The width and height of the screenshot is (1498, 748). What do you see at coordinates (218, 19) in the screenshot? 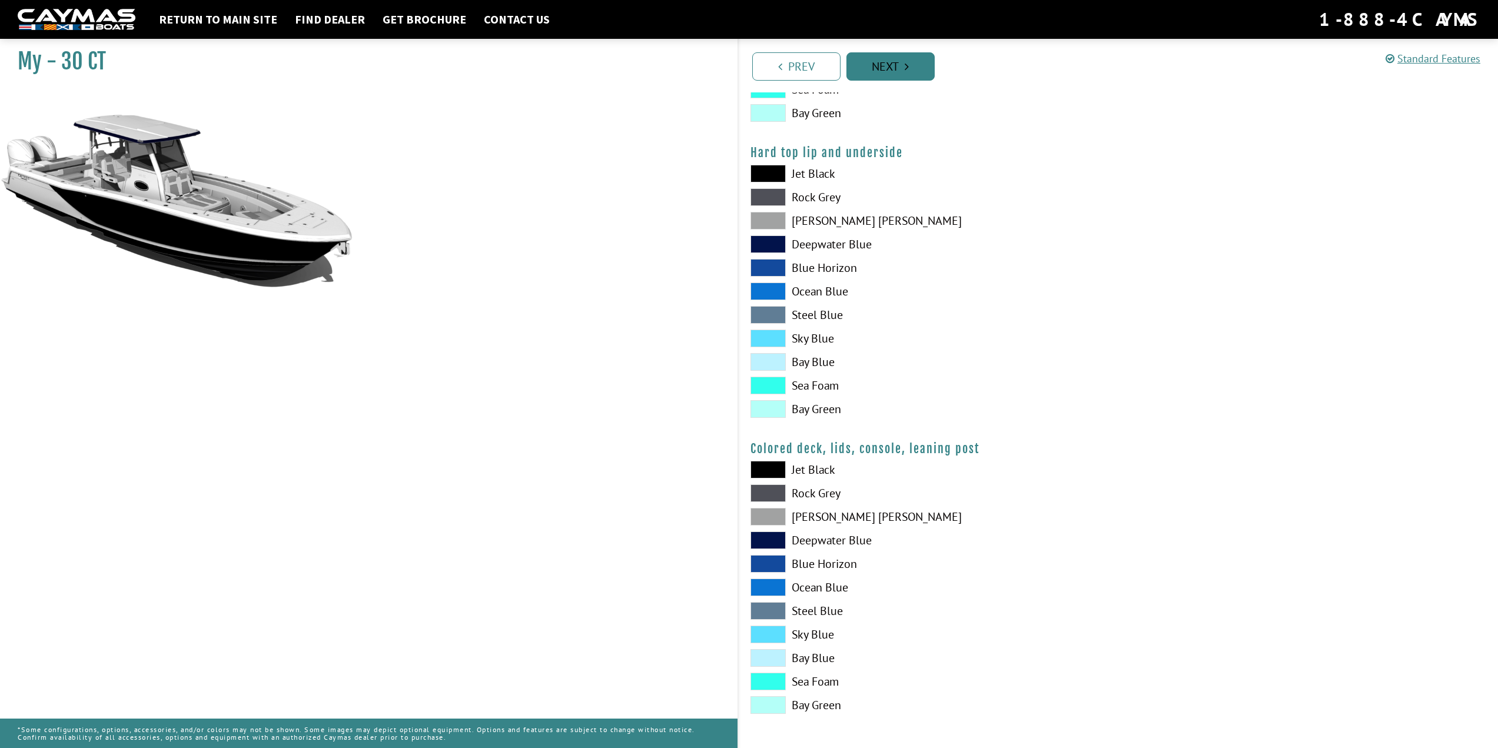
I see `a: Return to main site` at bounding box center [218, 19].